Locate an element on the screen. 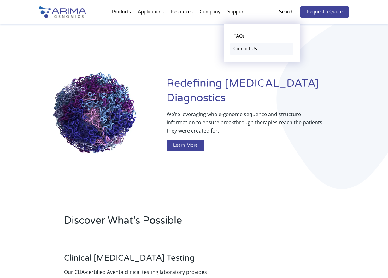  p: Search is located at coordinates (287, 12).